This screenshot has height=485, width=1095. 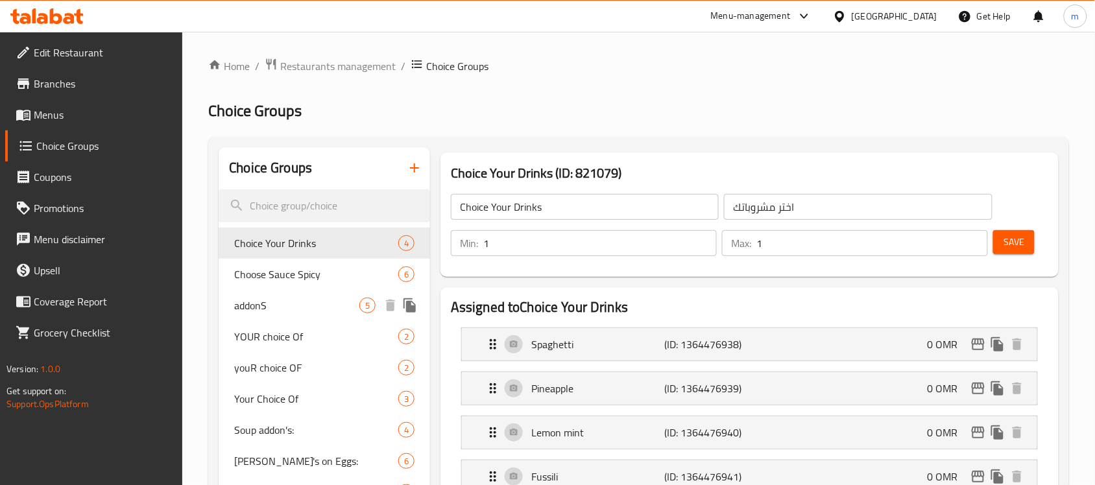 I want to click on p: Fussili, so click(x=598, y=477).